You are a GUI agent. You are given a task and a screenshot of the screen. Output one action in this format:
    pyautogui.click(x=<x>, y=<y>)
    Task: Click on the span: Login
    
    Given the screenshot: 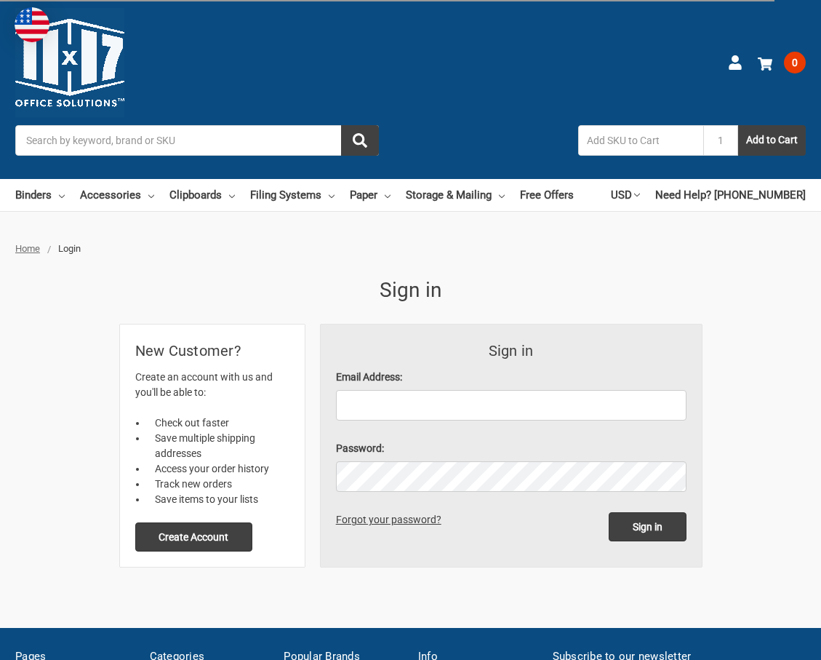 What is the action you would take?
    pyautogui.click(x=69, y=248)
    